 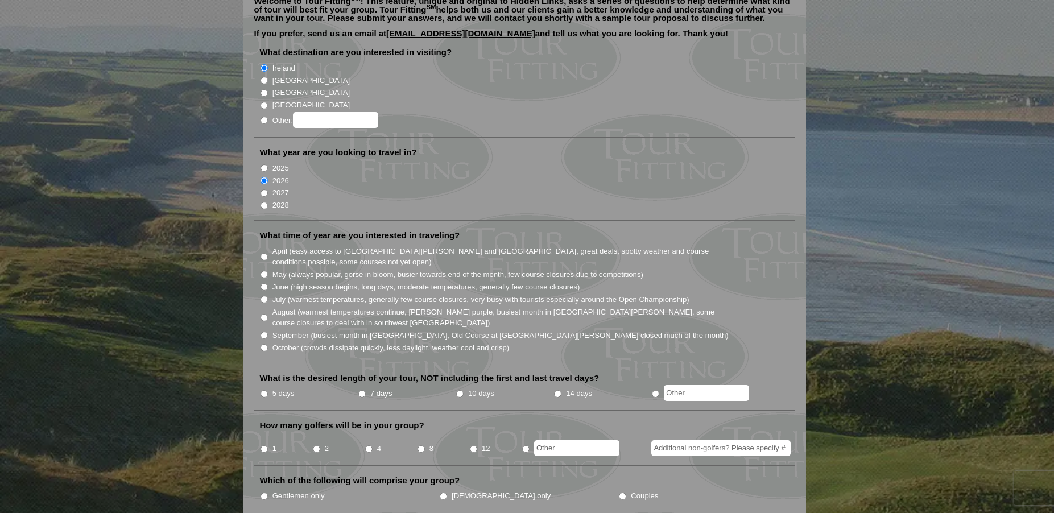 What do you see at coordinates (431, 449) in the screenshot?
I see `label: 8` at bounding box center [431, 449].